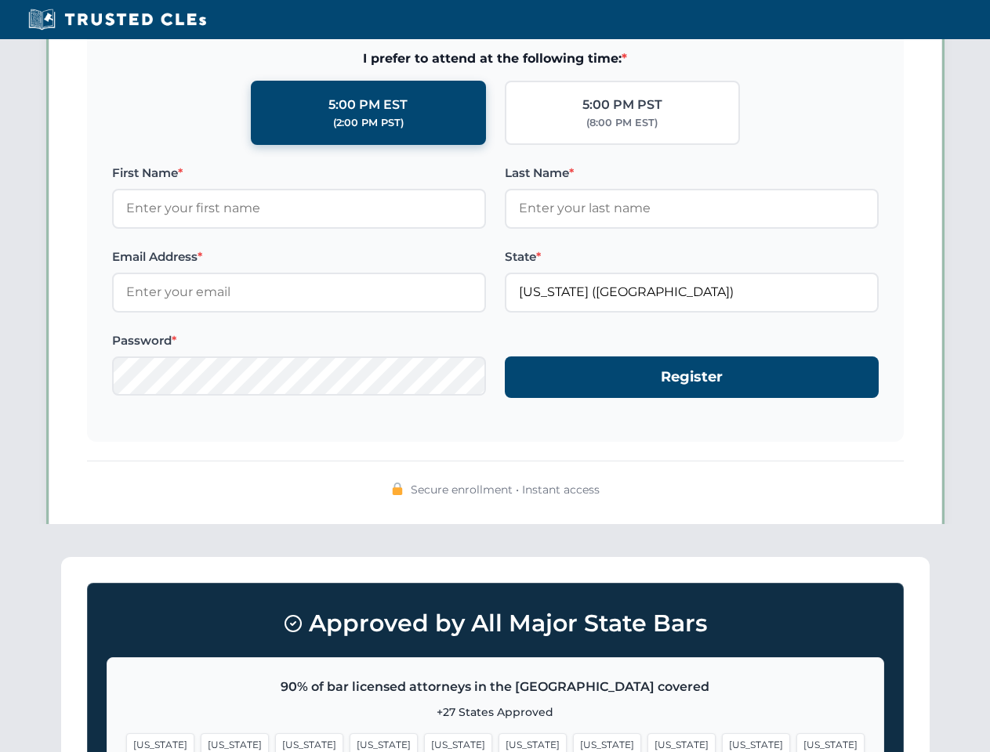 This screenshot has height=752, width=990. What do you see at coordinates (368, 123) in the screenshot?
I see `div: (2:00 PM PST)` at bounding box center [368, 123].